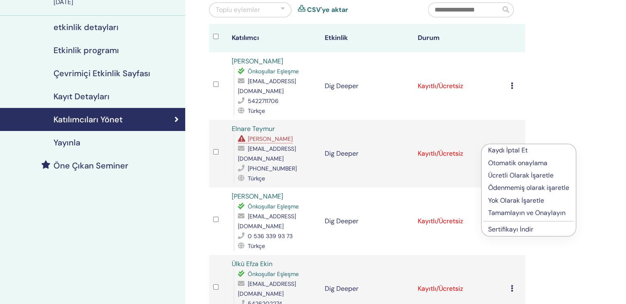 Image resolution: width=626 pixels, height=304 pixels. Describe the element at coordinates (67, 142) in the screenshot. I see `h4: Yayınla` at that location.